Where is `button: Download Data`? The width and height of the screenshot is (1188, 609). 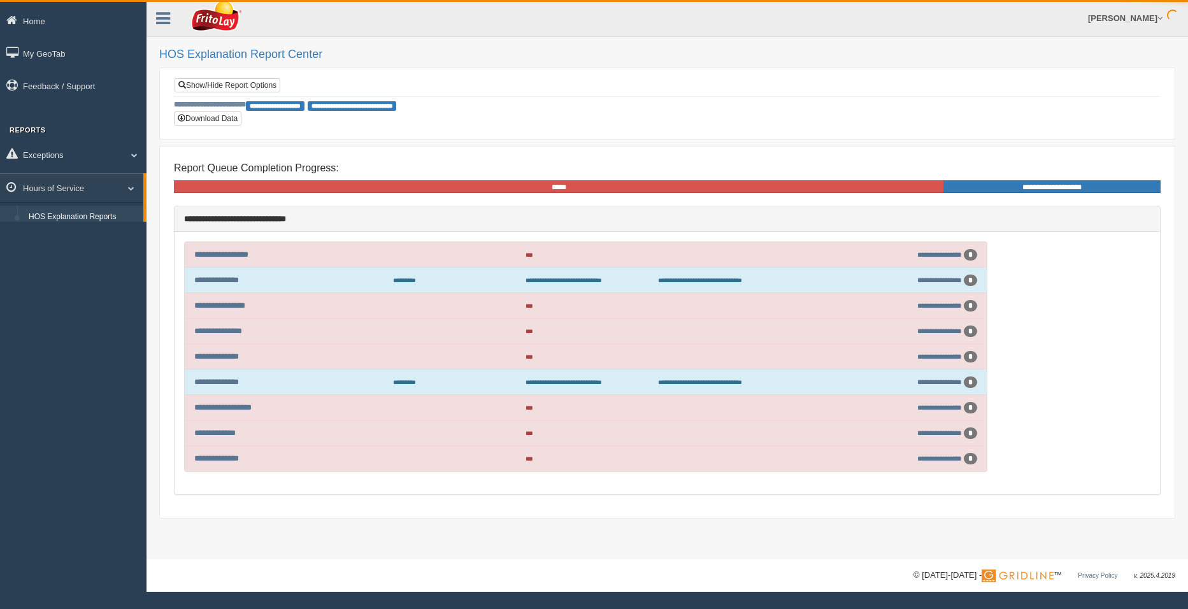 button: Download Data is located at coordinates (208, 118).